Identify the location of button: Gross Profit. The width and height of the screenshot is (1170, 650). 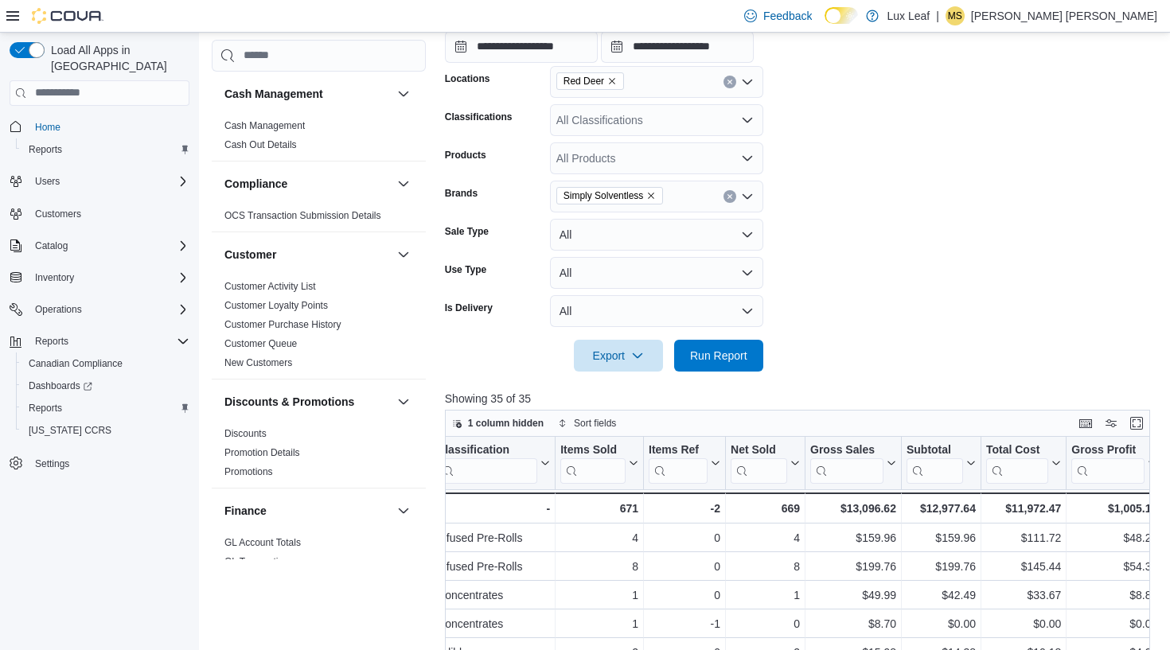
(1114, 462).